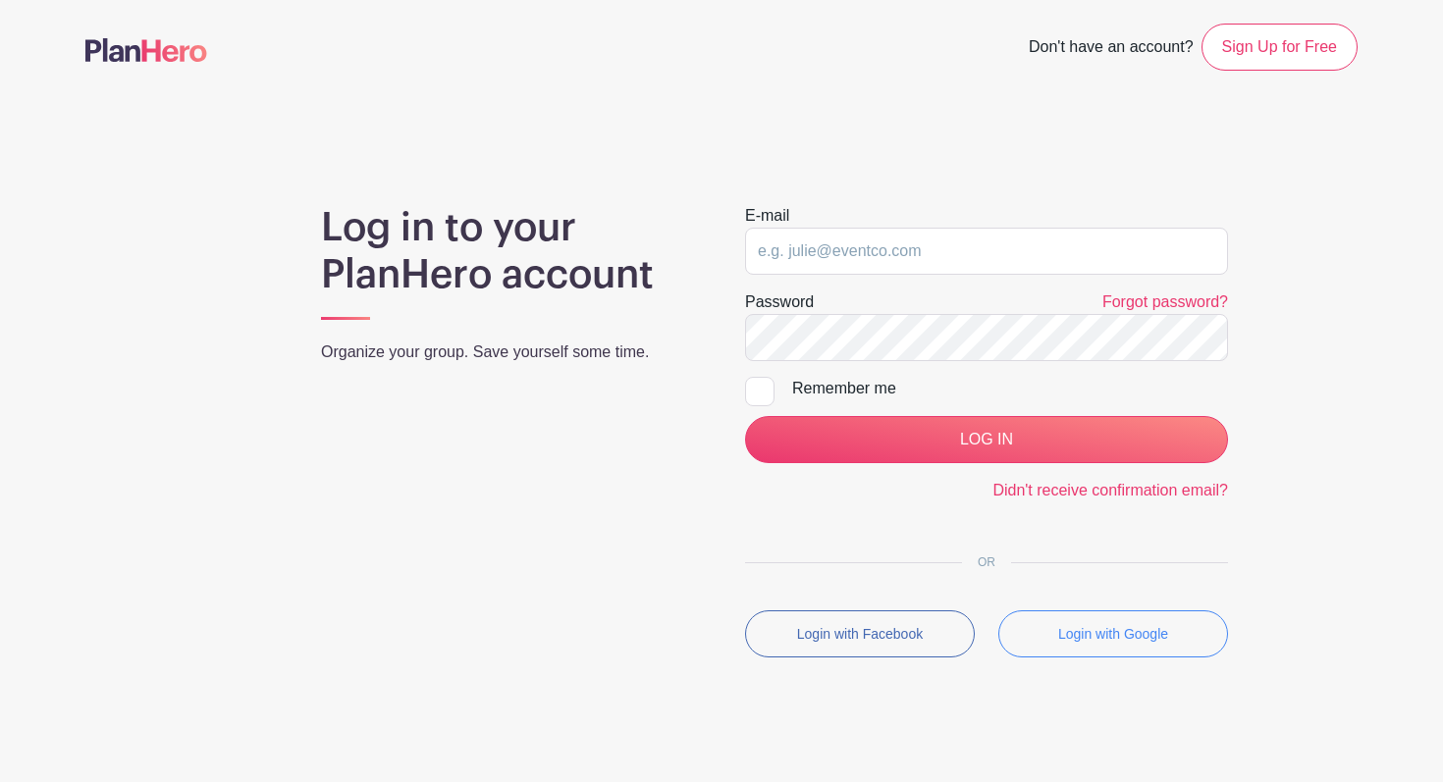  I want to click on span: OR, so click(986, 562).